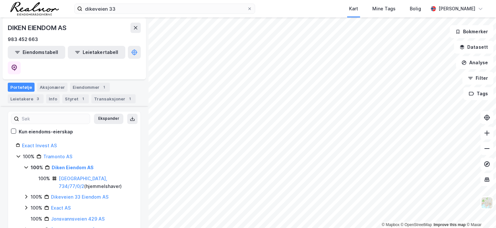 The width and height of the screenshot is (496, 228). What do you see at coordinates (390, 225) in the screenshot?
I see `a: Mapbox` at bounding box center [390, 225].